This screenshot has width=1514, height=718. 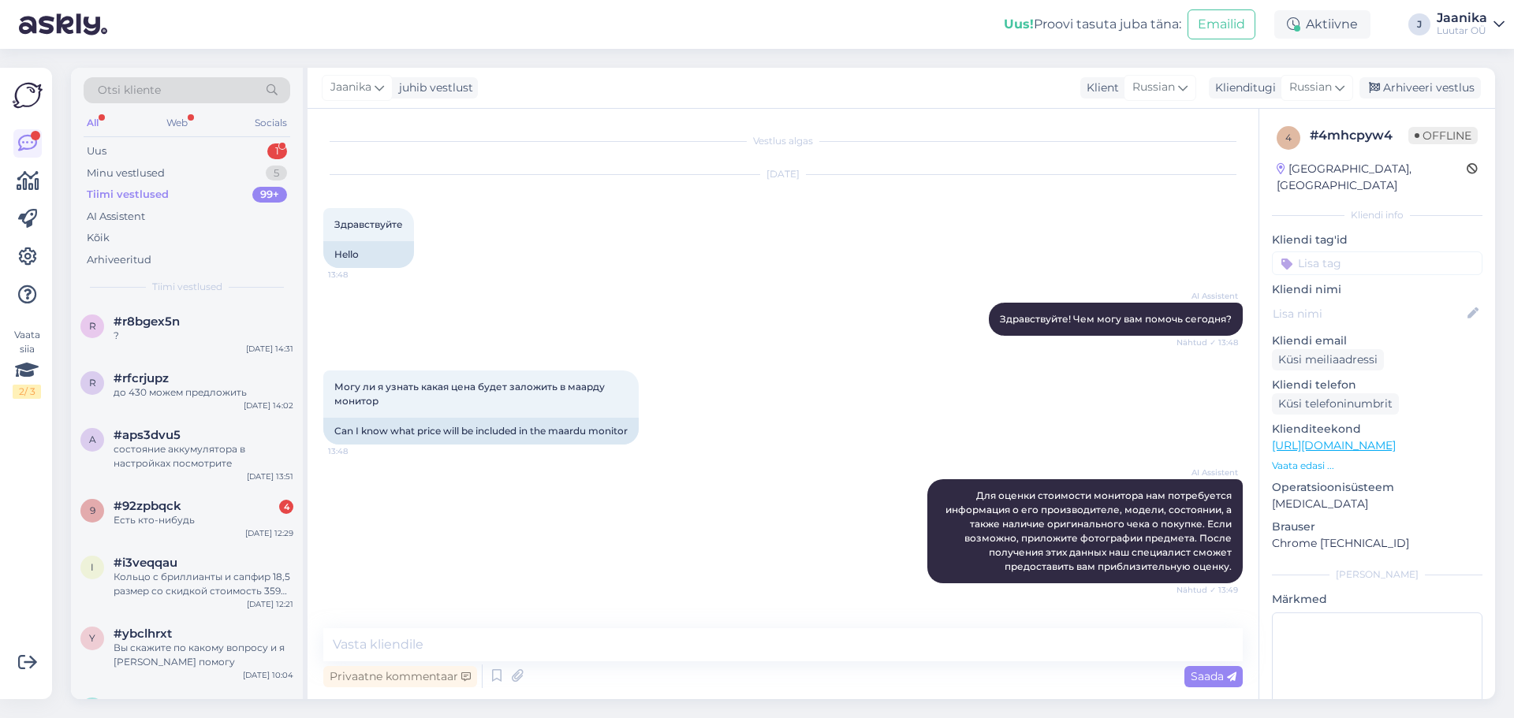 What do you see at coordinates (92, 510) in the screenshot?
I see `span: 9` at bounding box center [92, 510].